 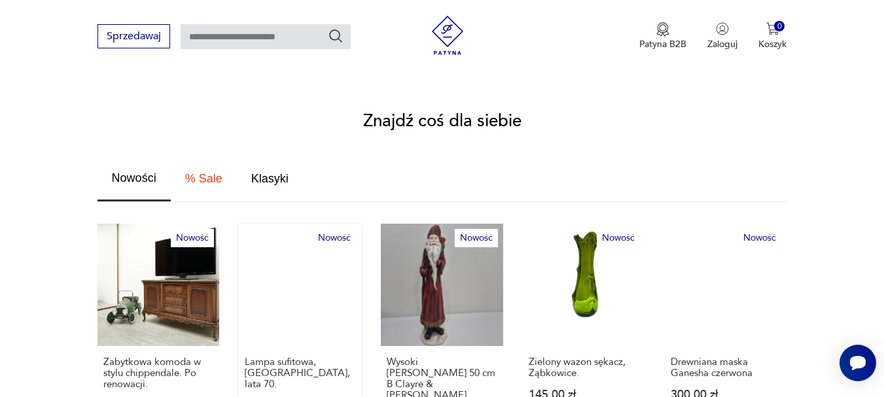 What do you see at coordinates (723, 45) in the screenshot?
I see `p: Zaloguj` at bounding box center [723, 45].